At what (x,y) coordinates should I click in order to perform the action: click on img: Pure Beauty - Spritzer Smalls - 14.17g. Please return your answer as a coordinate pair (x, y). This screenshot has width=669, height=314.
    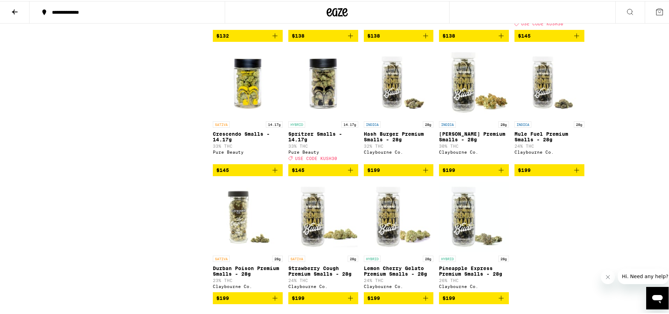
    Looking at the image, I should click on (323, 81).